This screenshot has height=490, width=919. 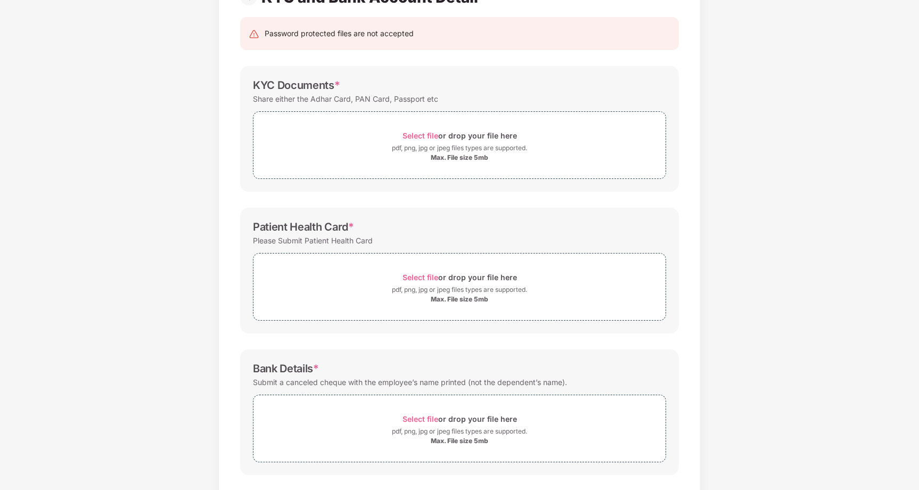 I want to click on div: Password protected files are not accepted, so click(x=339, y=34).